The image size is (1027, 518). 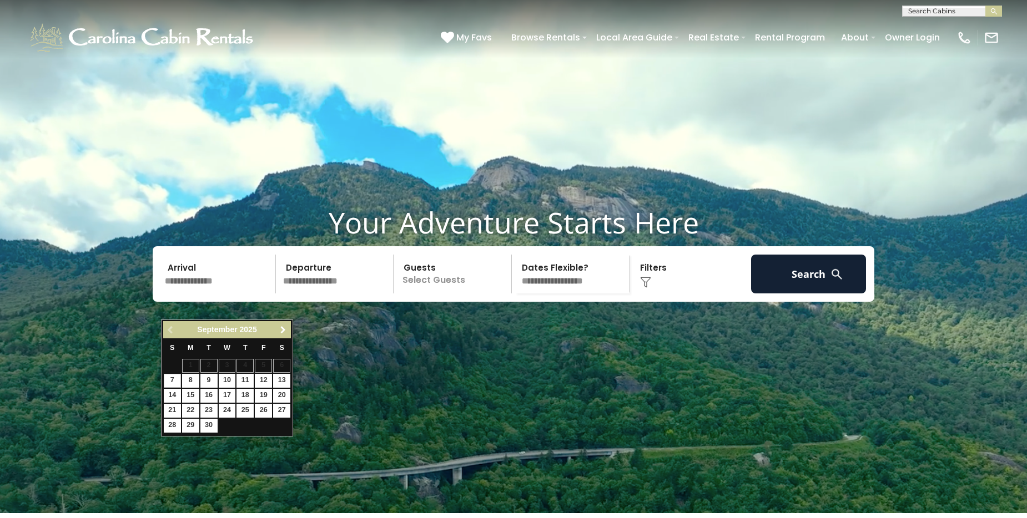 I want to click on a: About, so click(x=855, y=37).